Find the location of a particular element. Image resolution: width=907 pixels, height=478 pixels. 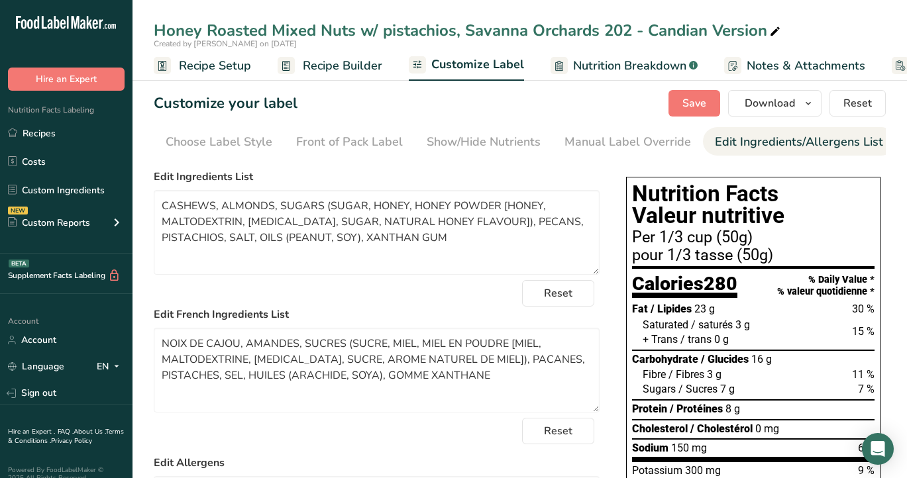

div: Manual Label Override is located at coordinates (627, 142).